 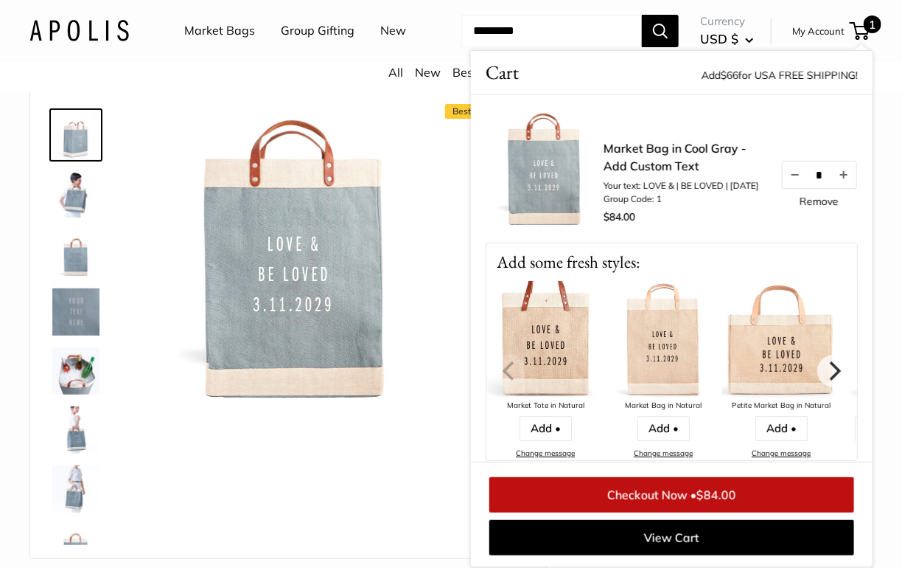 What do you see at coordinates (318, 31) in the screenshot?
I see `a: Group Gifting` at bounding box center [318, 31].